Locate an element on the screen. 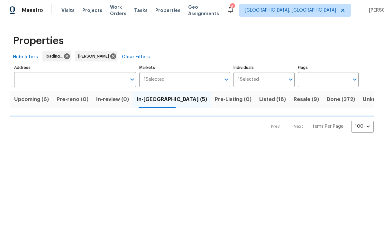 The image size is (384, 232). nav: Pagination Navigation is located at coordinates (319, 126).